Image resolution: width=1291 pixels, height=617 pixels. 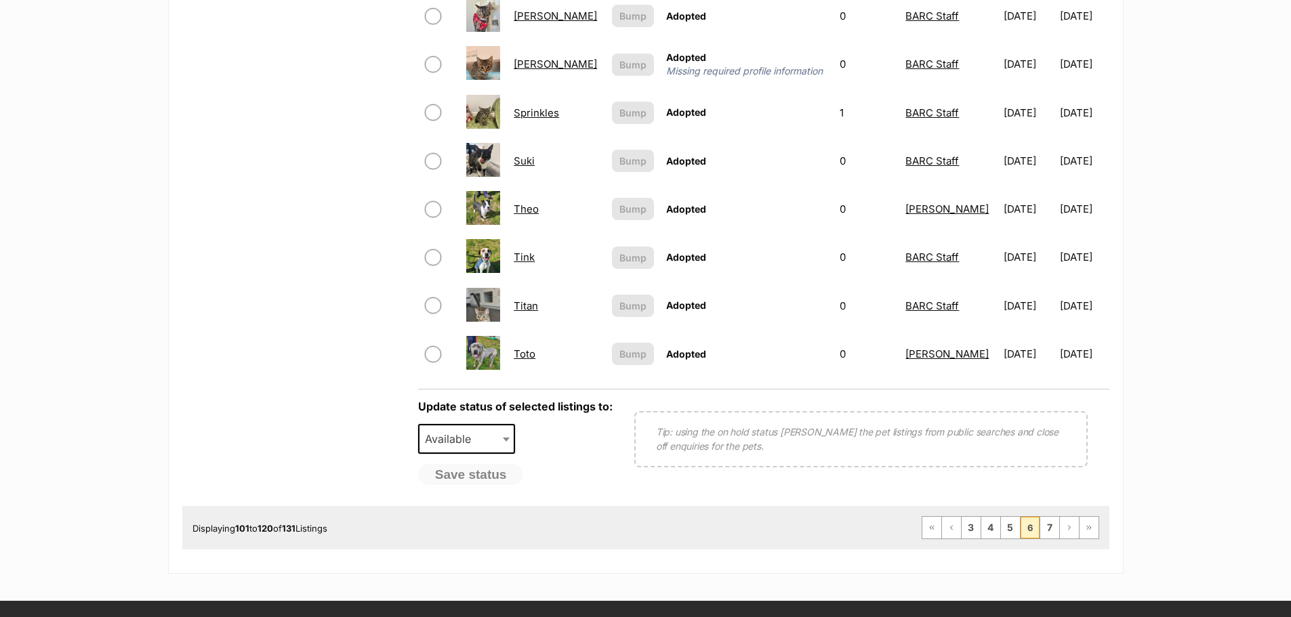 What do you see at coordinates (265, 528) in the screenshot?
I see `strong: 120` at bounding box center [265, 528].